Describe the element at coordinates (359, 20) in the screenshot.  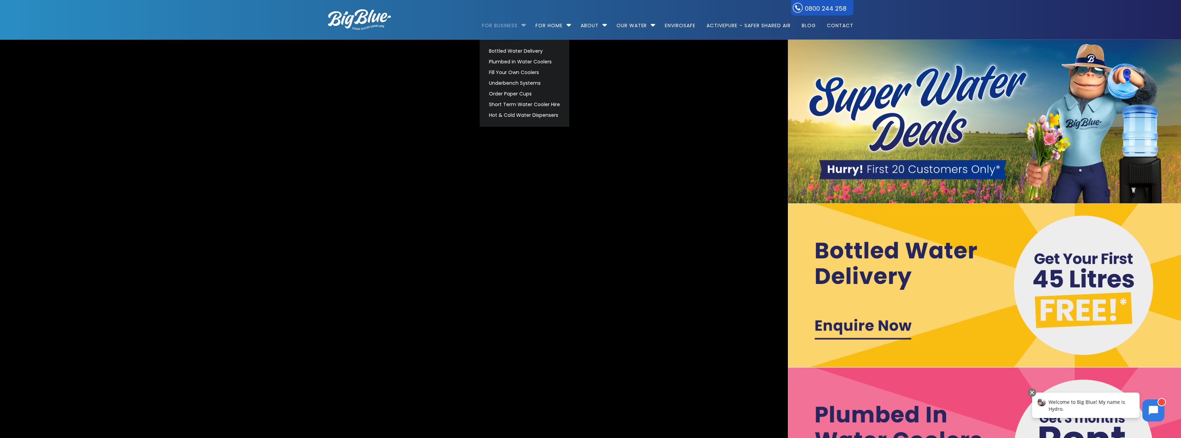
I see `img: logo` at that location.